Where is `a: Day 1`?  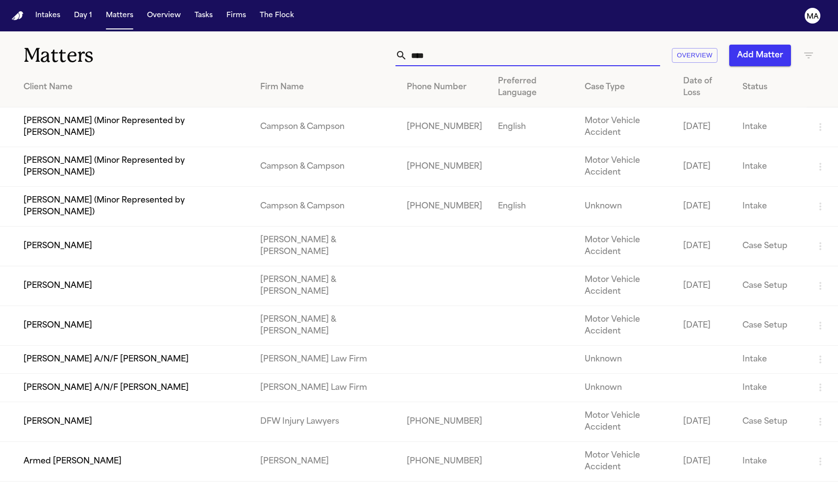
a: Day 1 is located at coordinates (83, 16).